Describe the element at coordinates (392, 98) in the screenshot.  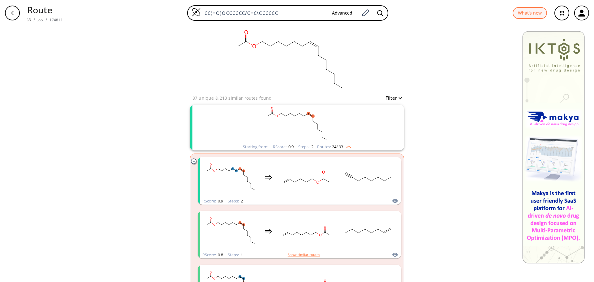
I see `button: Filter` at that location.